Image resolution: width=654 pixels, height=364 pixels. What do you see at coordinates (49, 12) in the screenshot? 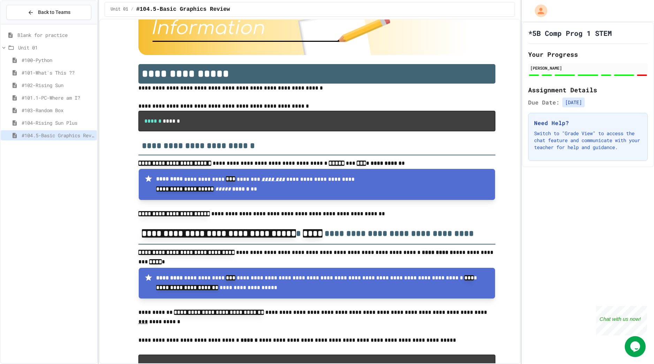
I see `button: Back to Teams` at bounding box center [49, 12].